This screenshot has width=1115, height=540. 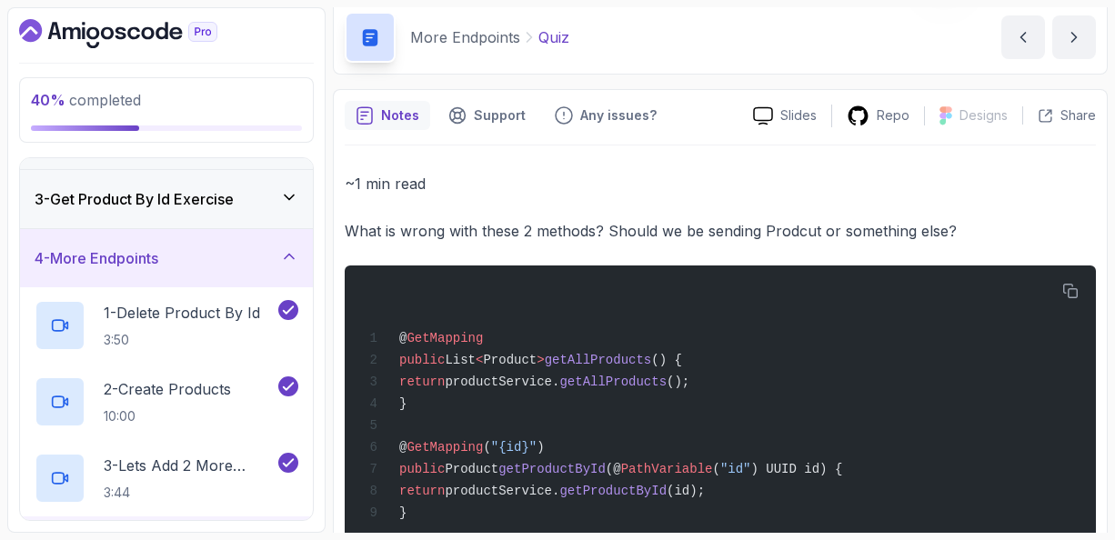 What do you see at coordinates (796, 469) in the screenshot?
I see `span: ) UUID id) {` at bounding box center [796, 469].